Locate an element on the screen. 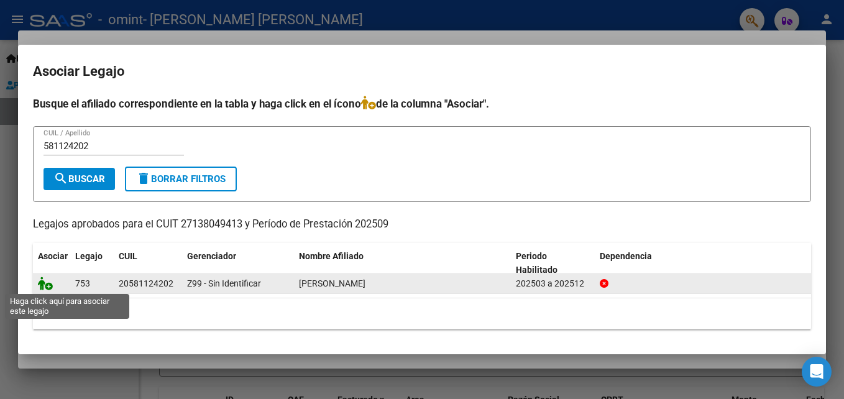 The height and width of the screenshot is (399, 844). span: Borrar Filtros is located at coordinates (181, 179).